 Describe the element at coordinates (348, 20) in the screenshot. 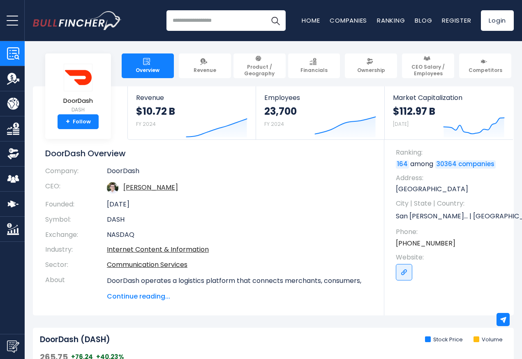

I see `a: Companies` at that location.